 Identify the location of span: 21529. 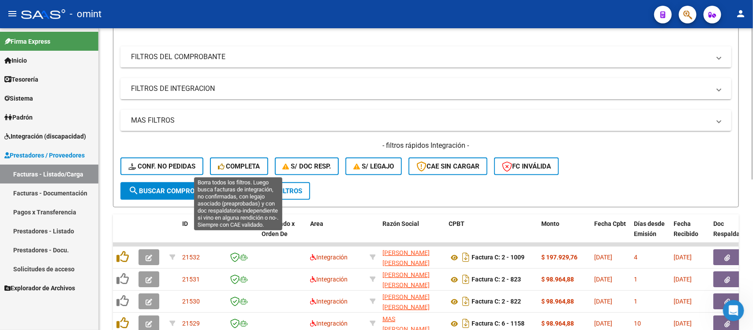
(191, 323).